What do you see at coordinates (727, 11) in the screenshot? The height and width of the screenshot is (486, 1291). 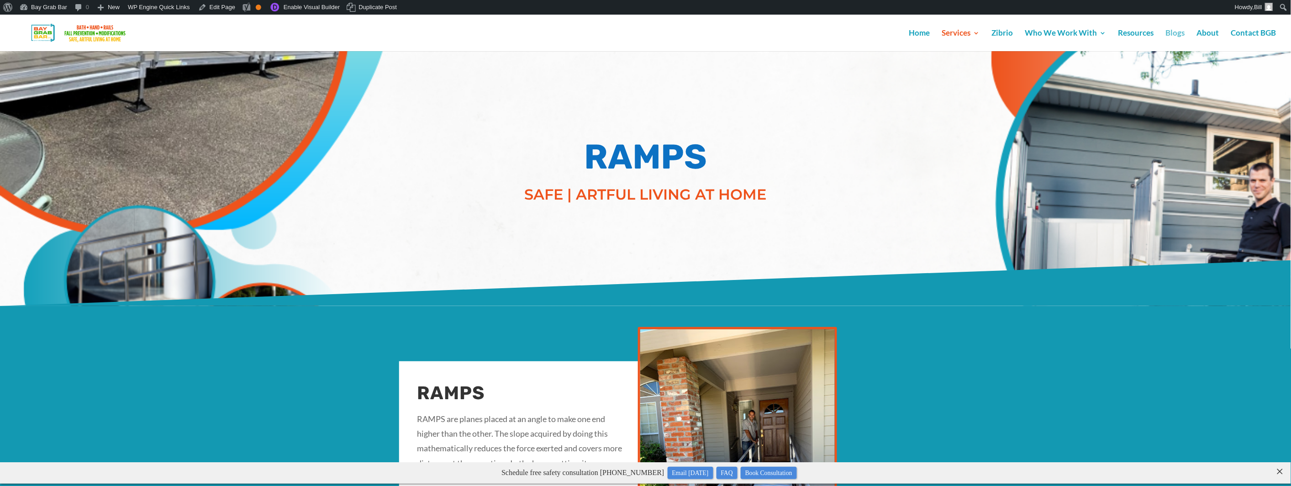 I see `a: FAQ` at bounding box center [727, 11].